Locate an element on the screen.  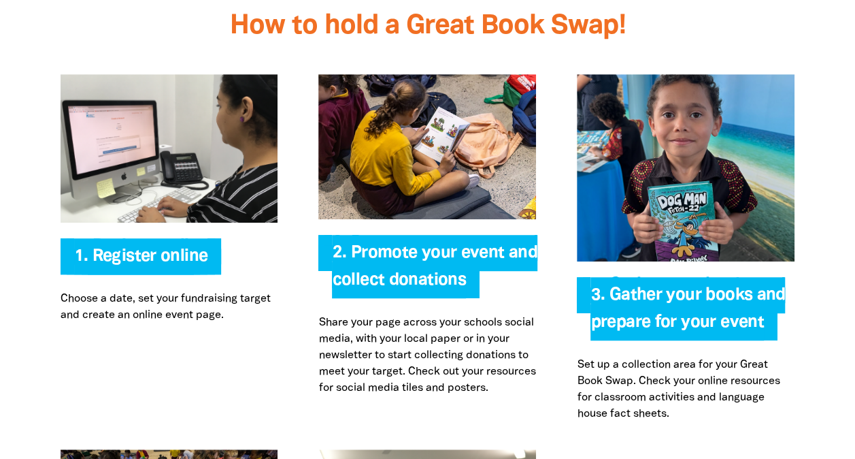
img: Gather your books and prepare for your event is located at coordinates (686, 167).